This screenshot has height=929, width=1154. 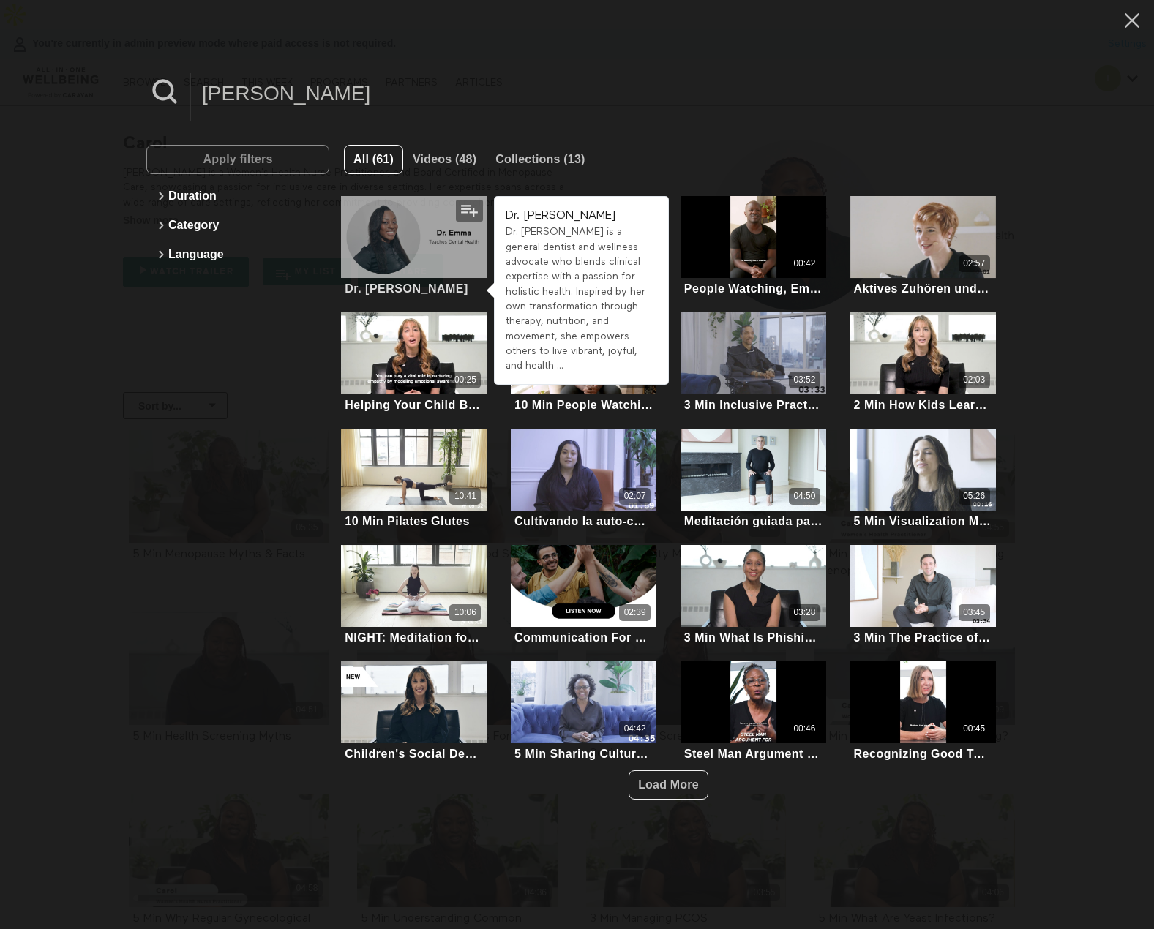 What do you see at coordinates (923, 405) in the screenshot?
I see `div: 2 Min How Kids Learn Empathy & Emotional Skills` at bounding box center [923, 405].